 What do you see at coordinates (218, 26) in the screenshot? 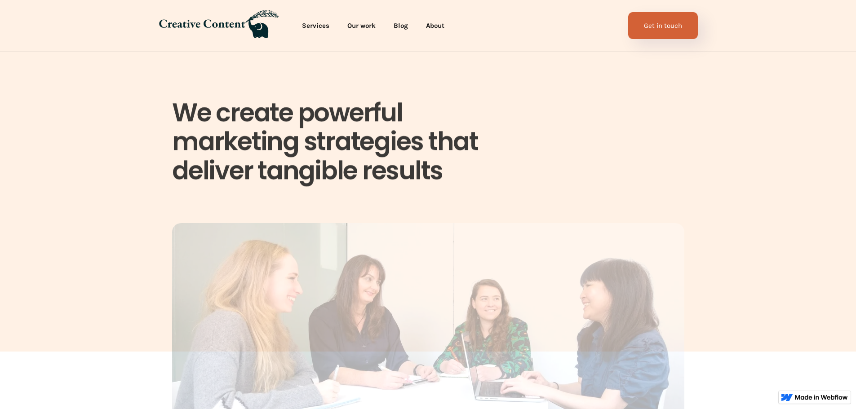
I see `a: home` at bounding box center [218, 26].